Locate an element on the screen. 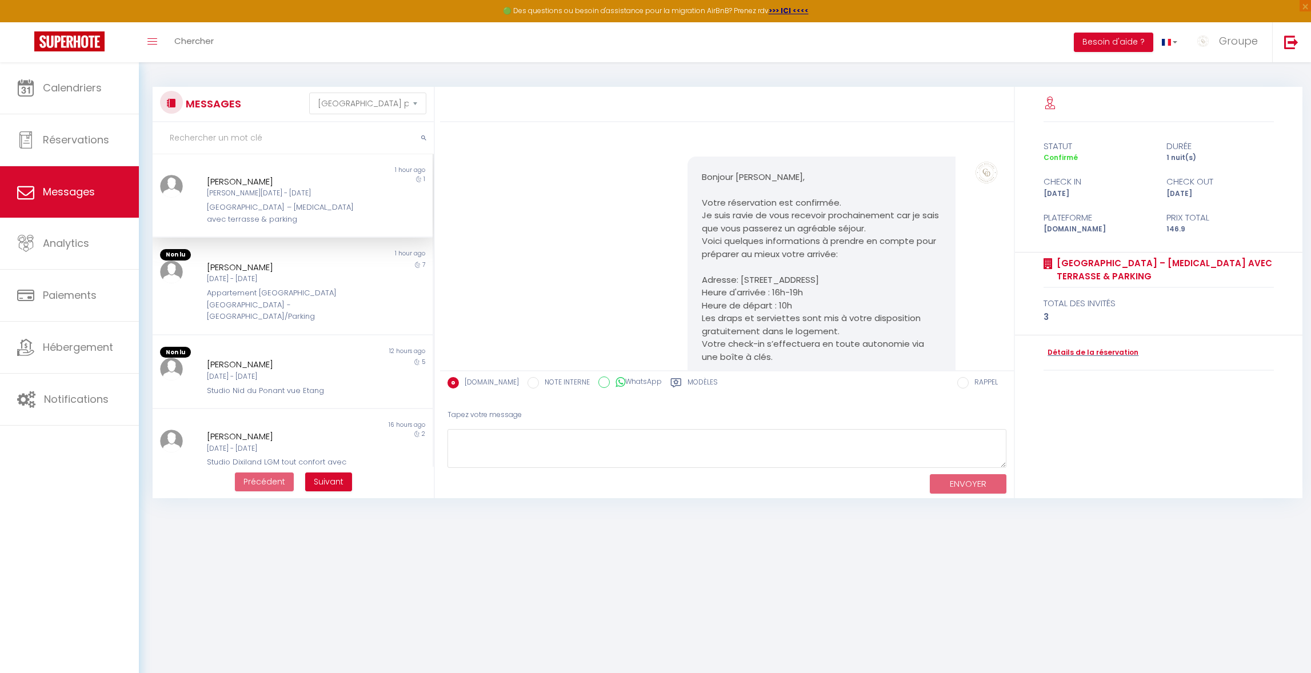 The image size is (1311, 673). p: Votre check-in s’effectuera en toute autonomie via une boîte à clés. is located at coordinates (821, 350).